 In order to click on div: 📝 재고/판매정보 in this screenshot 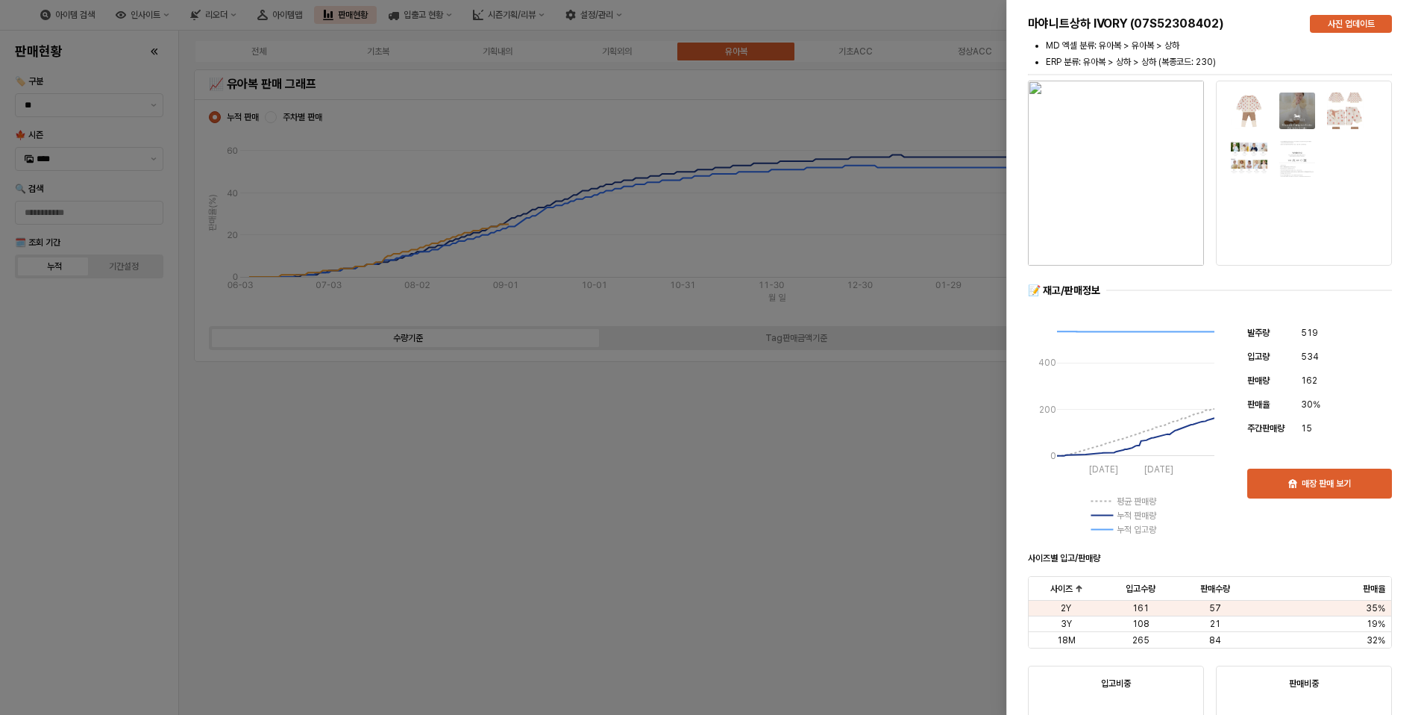, I will do `click(1064, 290)`.